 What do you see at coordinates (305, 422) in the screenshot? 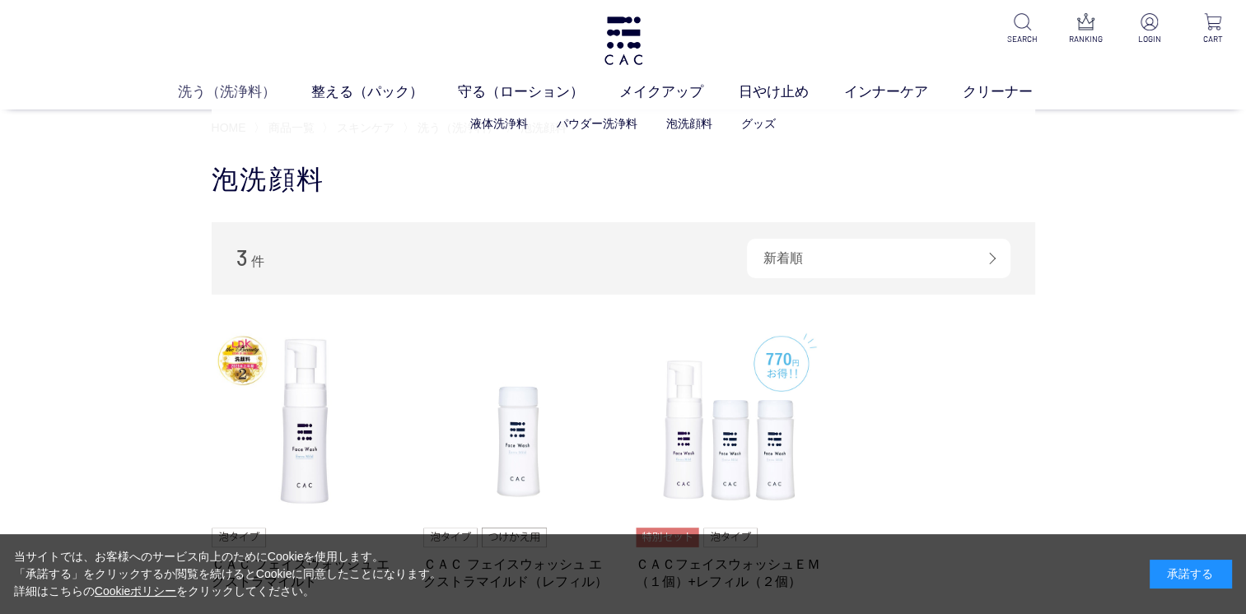
I see `a: ＣＡＣ フェイスウォッシュ エクストラマイルド` at bounding box center [305, 422].